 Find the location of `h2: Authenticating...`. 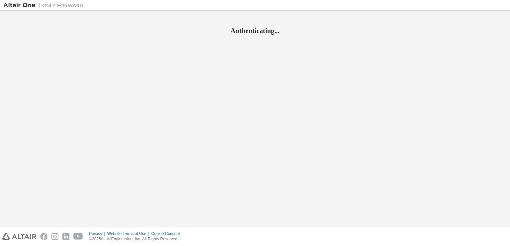

h2: Authenticating... is located at coordinates (255, 31).